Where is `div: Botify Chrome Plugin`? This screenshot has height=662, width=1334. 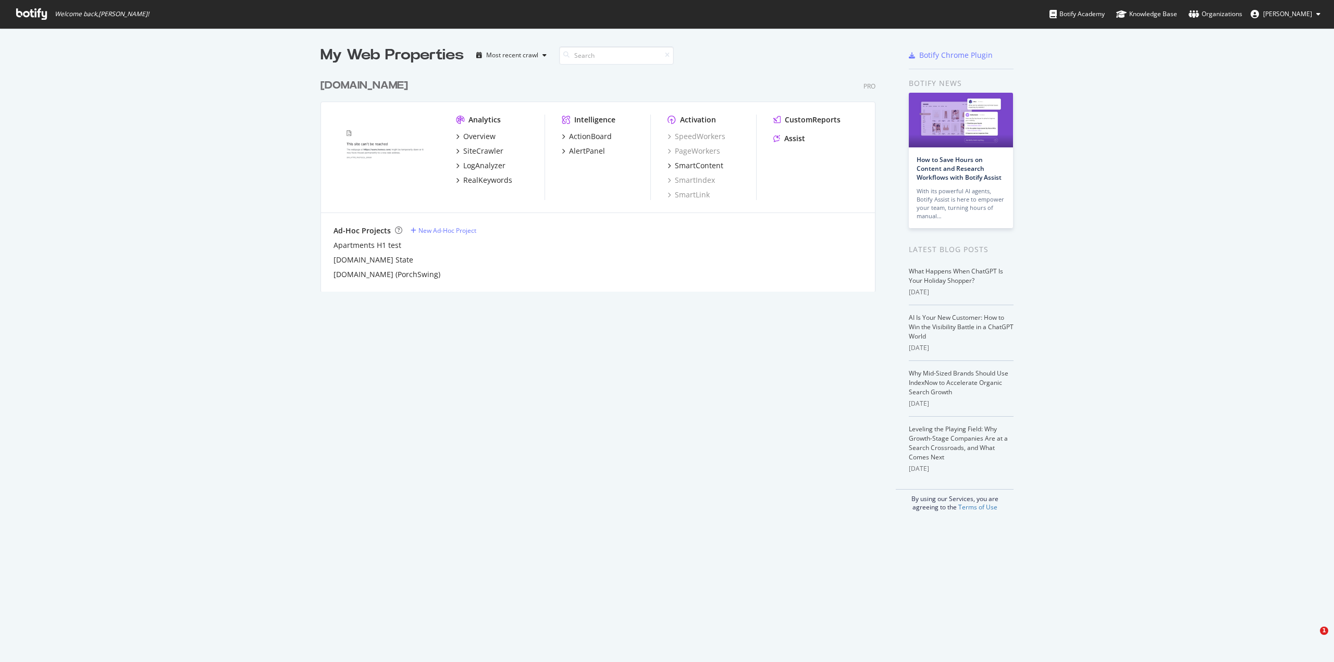
div: Botify Chrome Plugin is located at coordinates (956, 55).